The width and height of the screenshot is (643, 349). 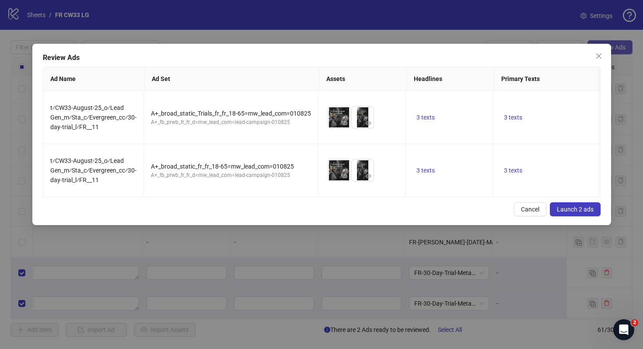 What do you see at coordinates (231, 166) in the screenshot?
I see `div: A+_broad_static_fr_fr_18-65=mw_lead_com=010825` at bounding box center [231, 166].